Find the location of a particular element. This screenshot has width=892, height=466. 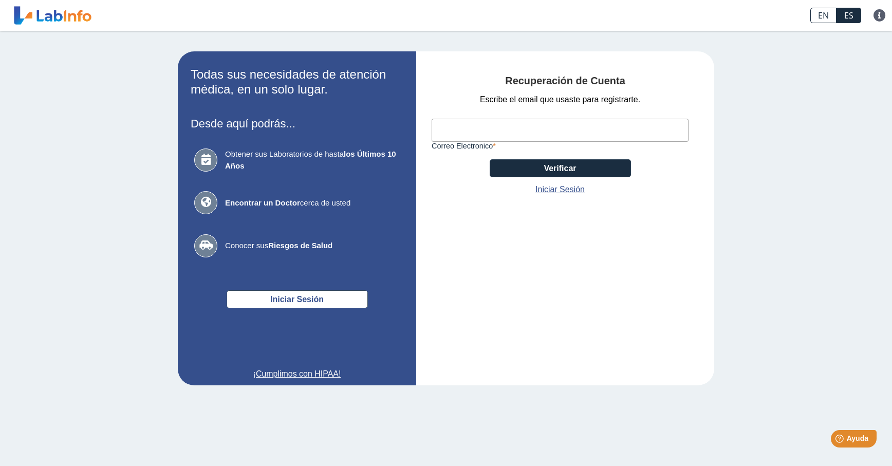

label: Correo Electronico is located at coordinates (560, 146).